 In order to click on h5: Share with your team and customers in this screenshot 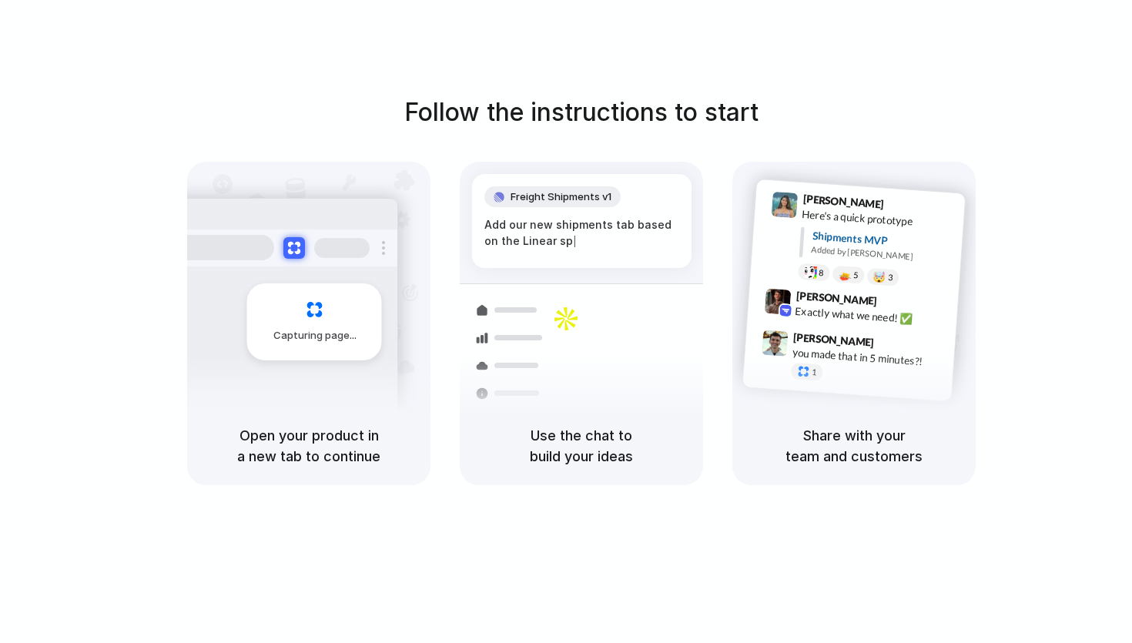, I will do `click(854, 446)`.